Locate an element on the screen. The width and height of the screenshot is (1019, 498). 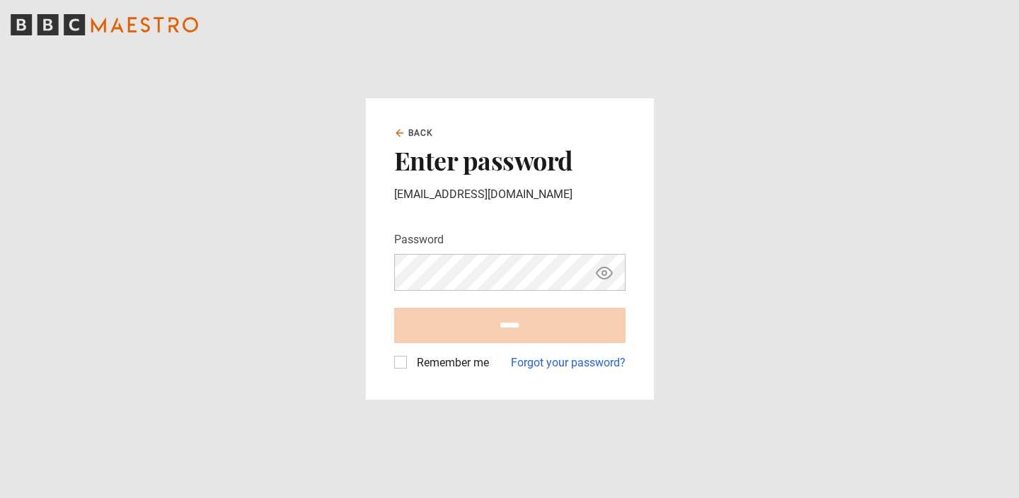
h2: Enter password is located at coordinates (510, 160).